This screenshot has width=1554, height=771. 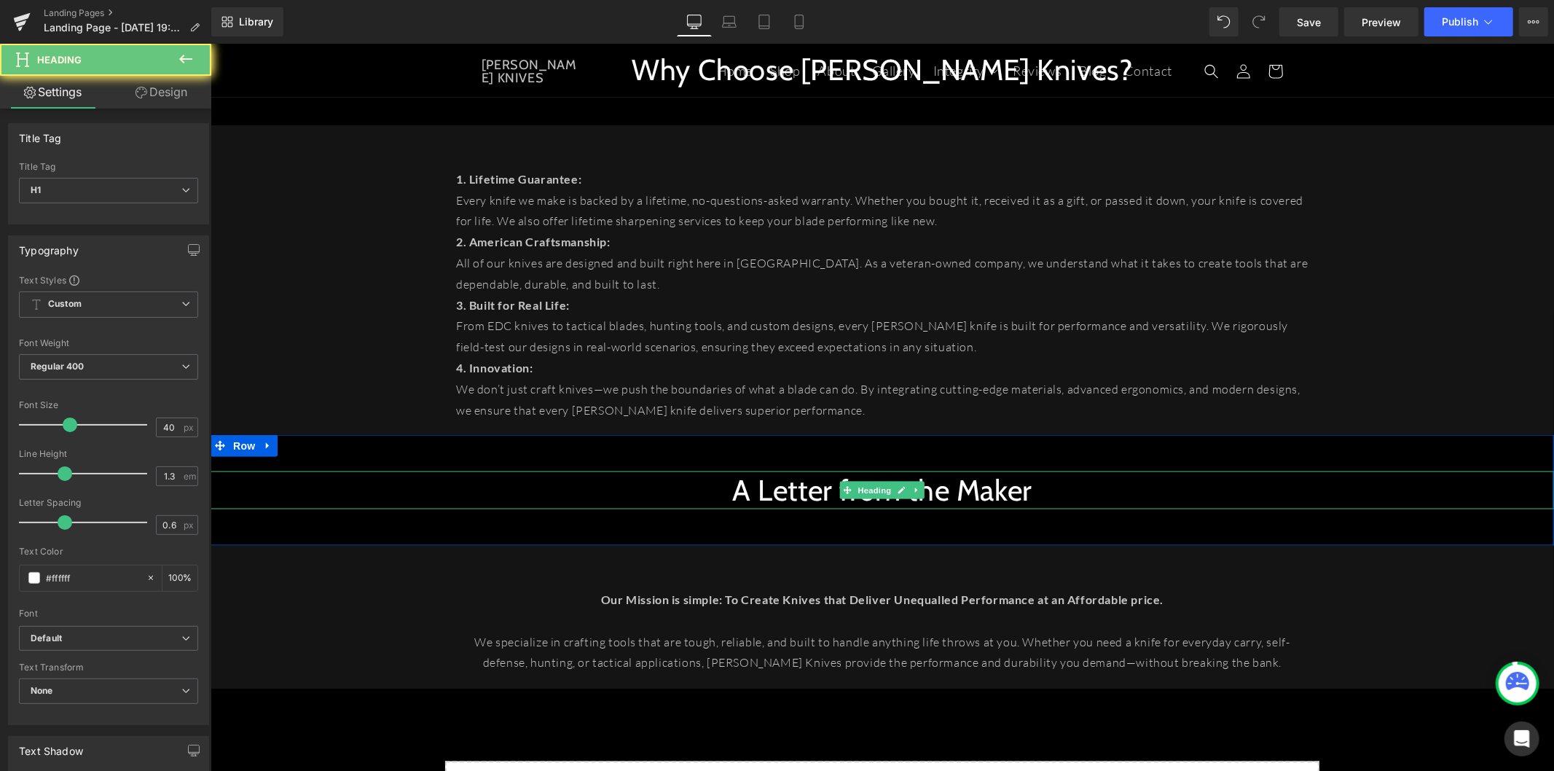 I want to click on div: Font Size, so click(x=109, y=405).